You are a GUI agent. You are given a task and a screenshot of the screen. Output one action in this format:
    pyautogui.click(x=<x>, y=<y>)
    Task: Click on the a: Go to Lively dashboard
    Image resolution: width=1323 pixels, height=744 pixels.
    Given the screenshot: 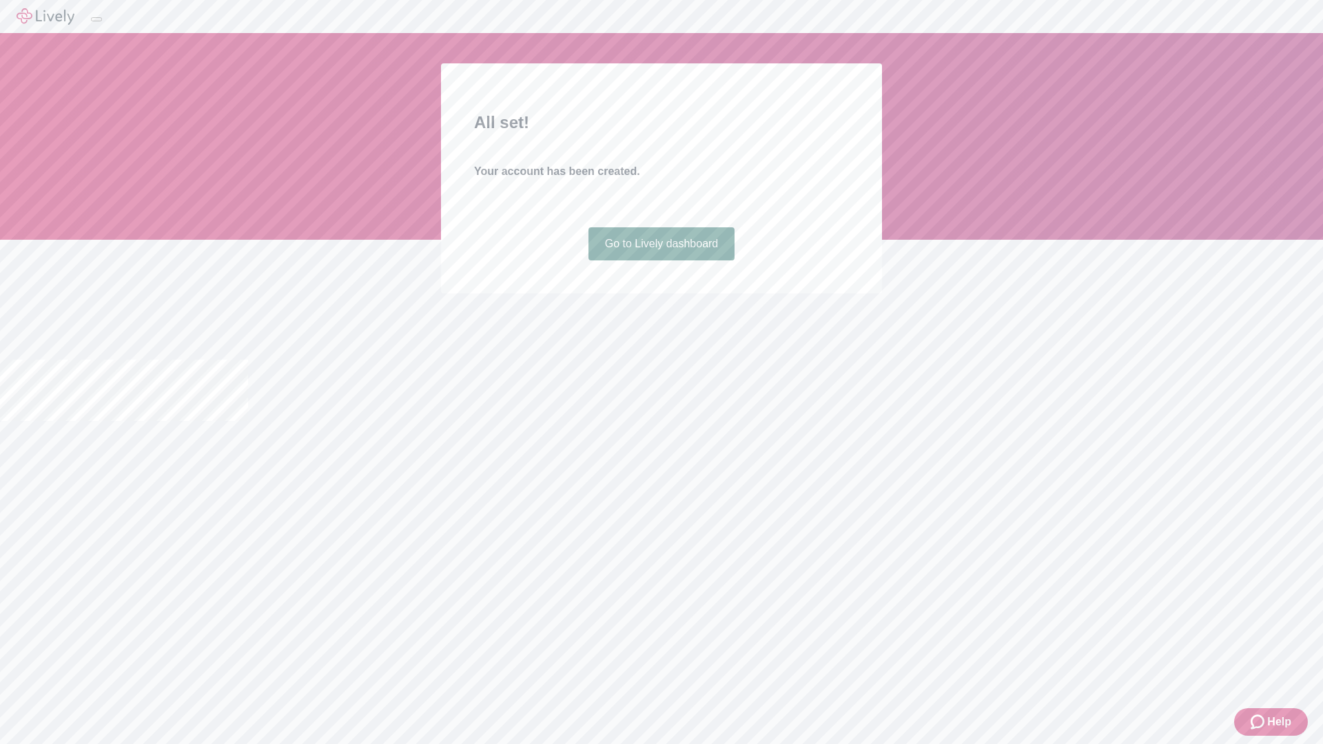 What is the action you would take?
    pyautogui.click(x=662, y=244)
    